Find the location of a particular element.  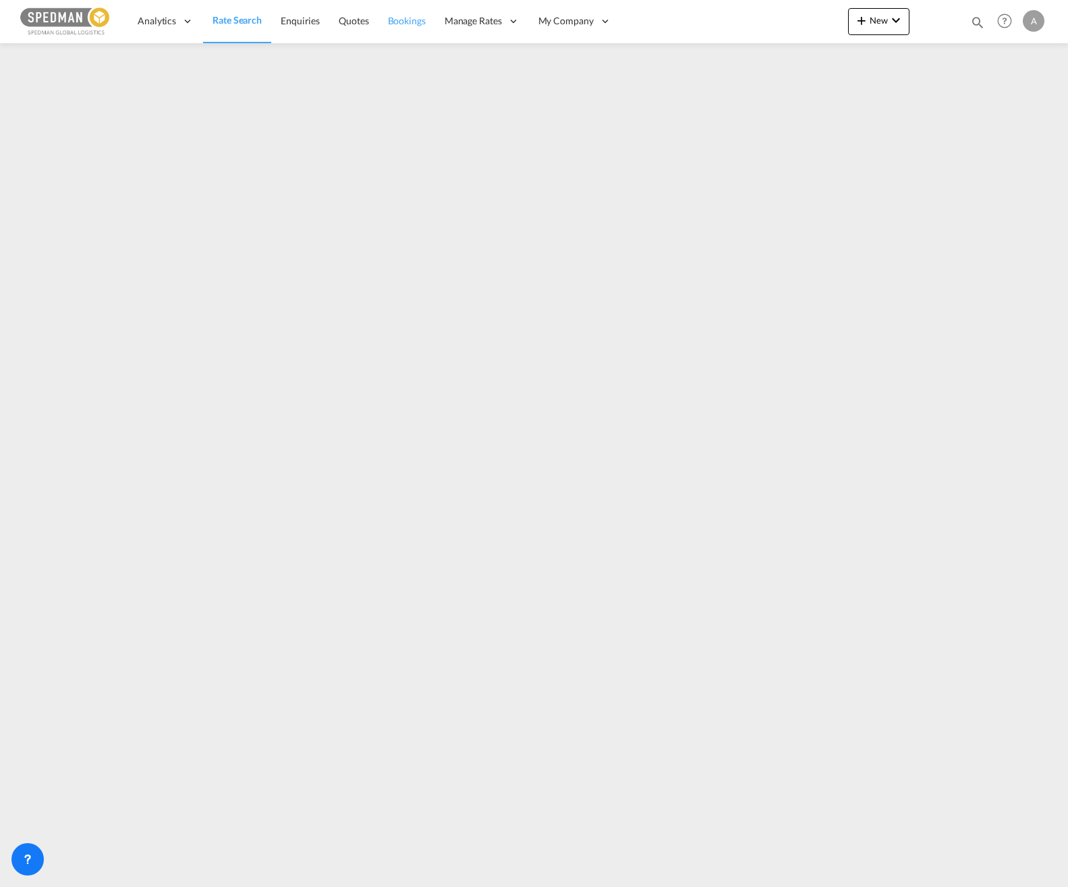

md-icon: icon-plus 400-fg is located at coordinates (862, 20).